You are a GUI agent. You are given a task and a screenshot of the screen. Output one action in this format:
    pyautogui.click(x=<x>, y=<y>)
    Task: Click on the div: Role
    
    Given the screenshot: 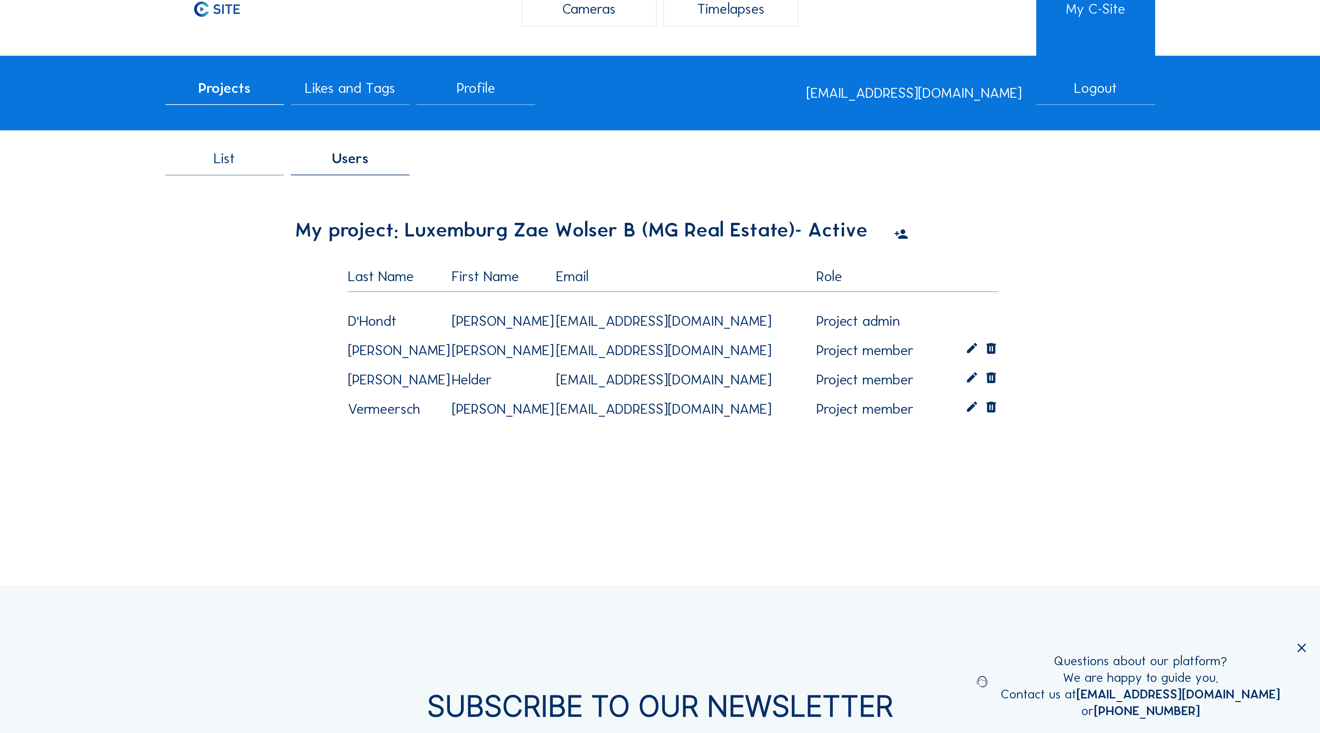 What is the action you would take?
    pyautogui.click(x=891, y=277)
    